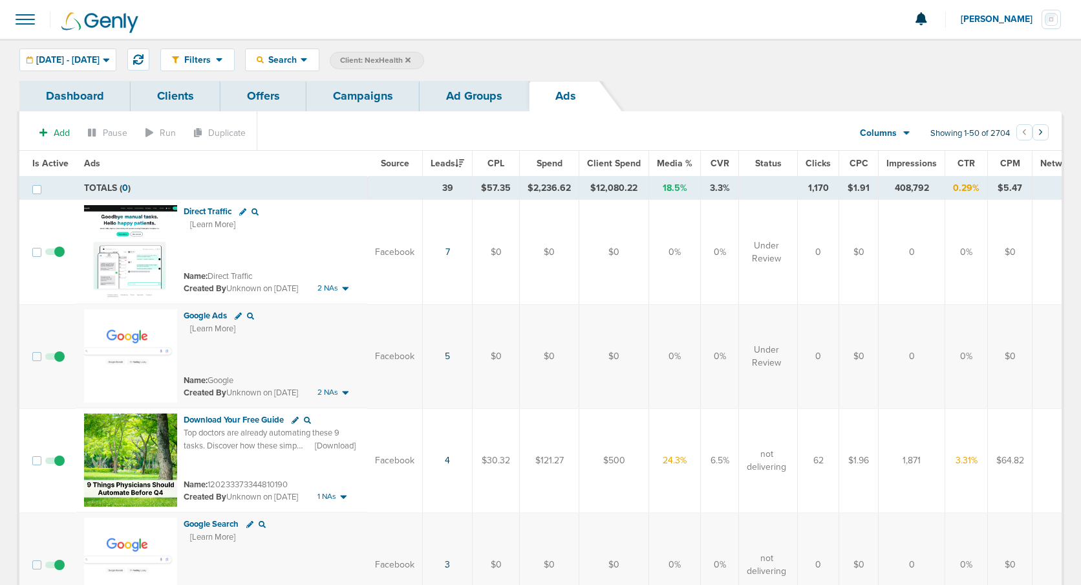  I want to click on td: 24.3%, so click(675, 460).